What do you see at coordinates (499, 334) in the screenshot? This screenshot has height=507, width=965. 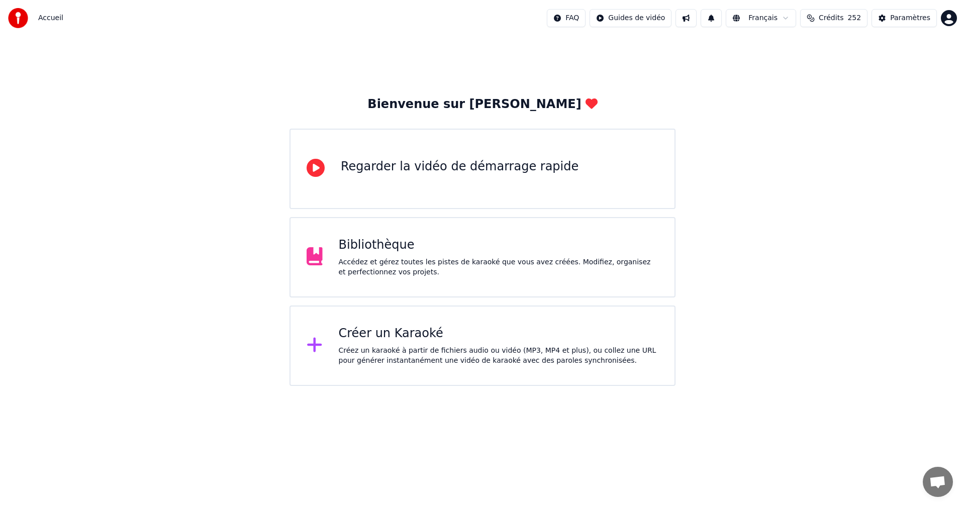 I see `div: Créer un Karaoké` at bounding box center [499, 334].